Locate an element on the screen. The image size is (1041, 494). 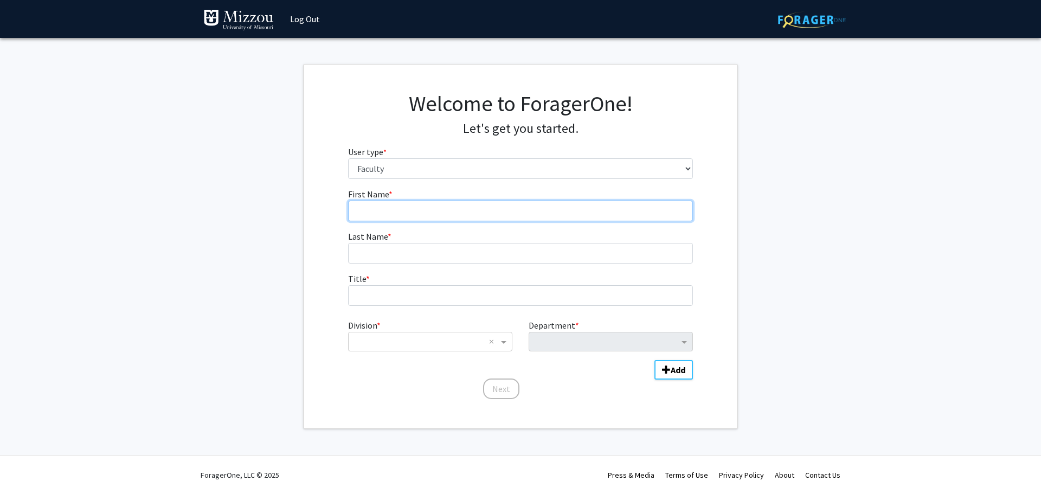
span: Clear all is located at coordinates (493, 342).